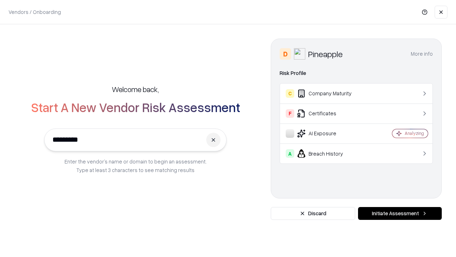 The image size is (456, 257). I want to click on div: Pineapple, so click(326, 54).